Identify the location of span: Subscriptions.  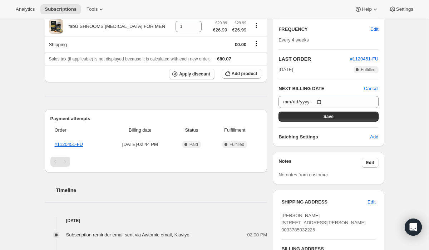
(60, 9).